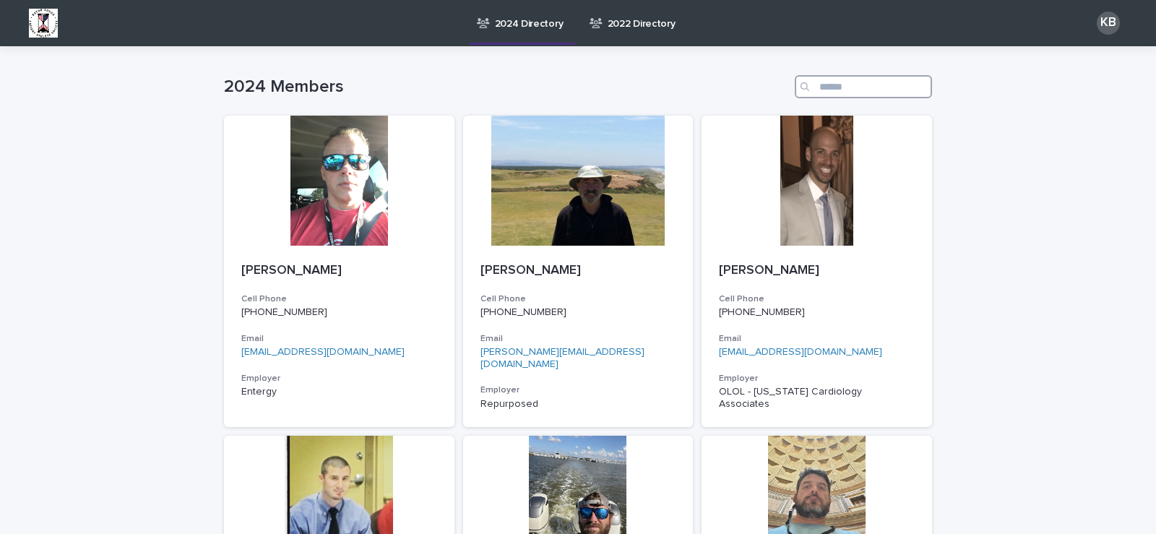  What do you see at coordinates (506, 87) in the screenshot?
I see `h1: 2024 Members` at bounding box center [506, 87].